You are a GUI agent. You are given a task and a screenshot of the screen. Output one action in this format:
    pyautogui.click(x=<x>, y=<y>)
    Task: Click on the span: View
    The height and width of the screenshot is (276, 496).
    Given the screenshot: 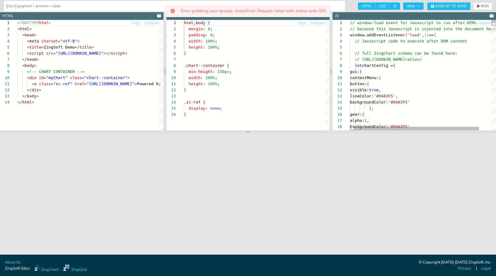 What is the action you would take?
    pyautogui.click(x=413, y=6)
    